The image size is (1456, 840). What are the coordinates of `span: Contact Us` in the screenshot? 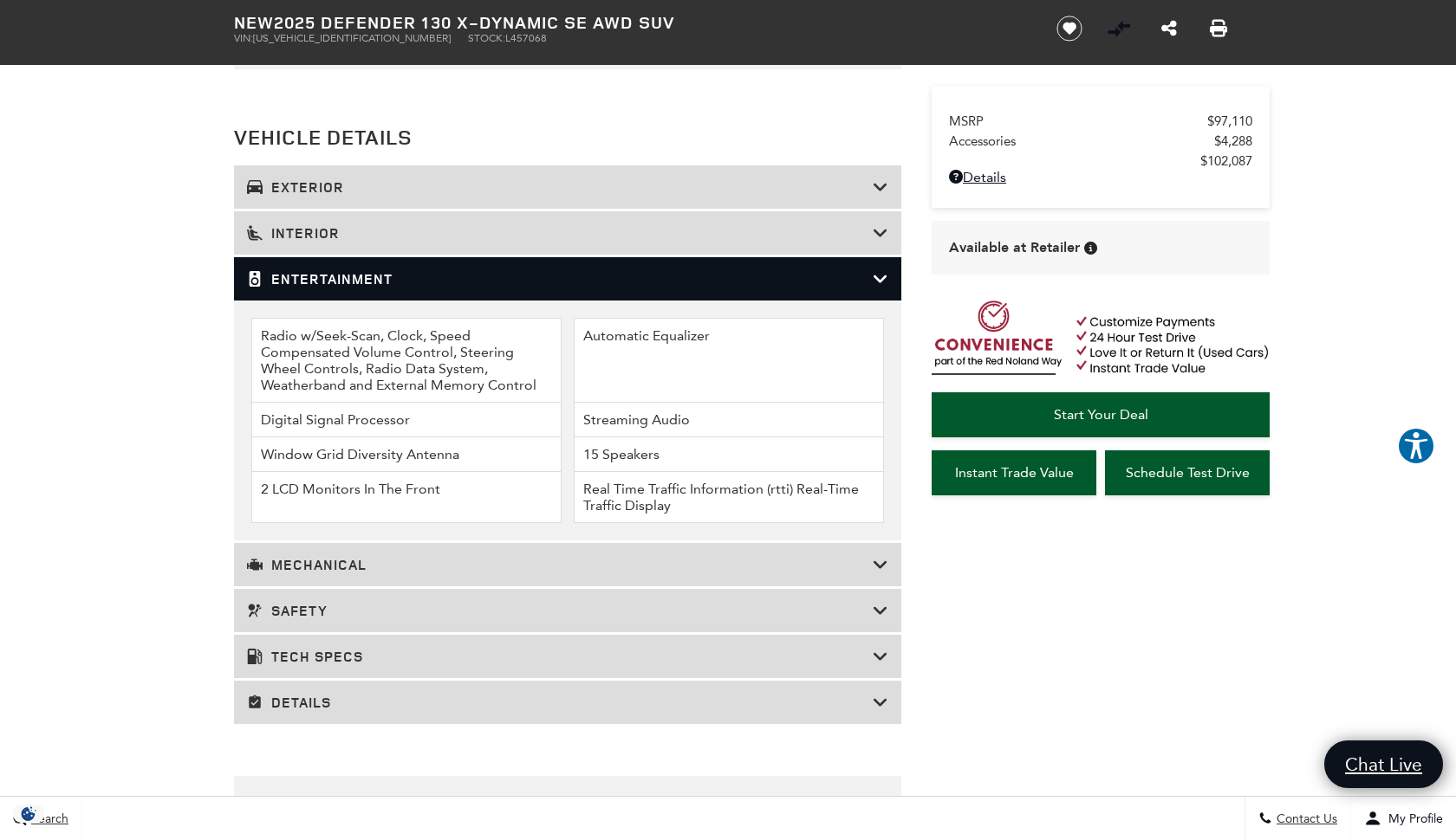 It's located at (1305, 819).